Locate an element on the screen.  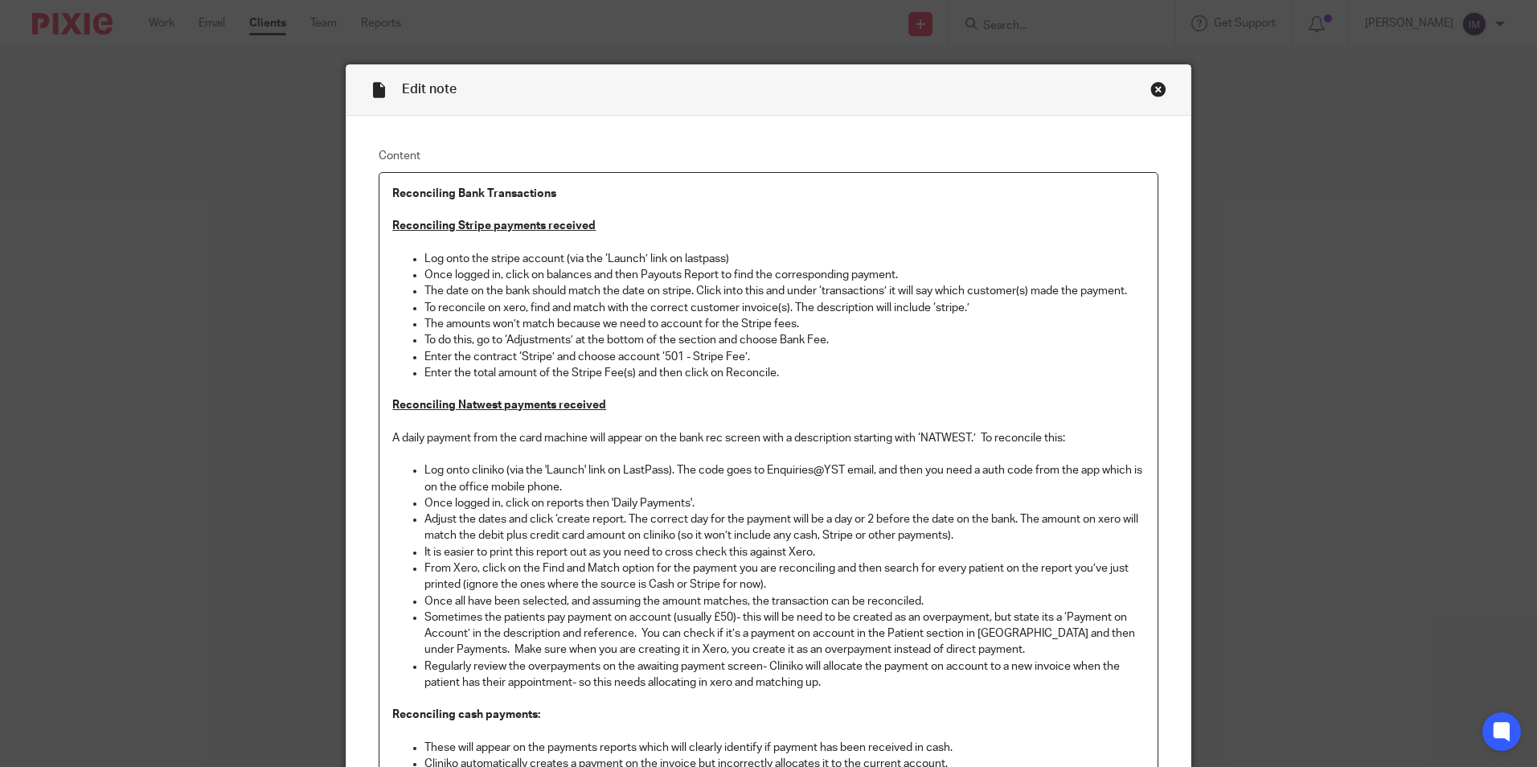
p: To do this, go to ‘Adjustments’ at the bottom of the section and choose Bank Fee. is located at coordinates (784, 340).